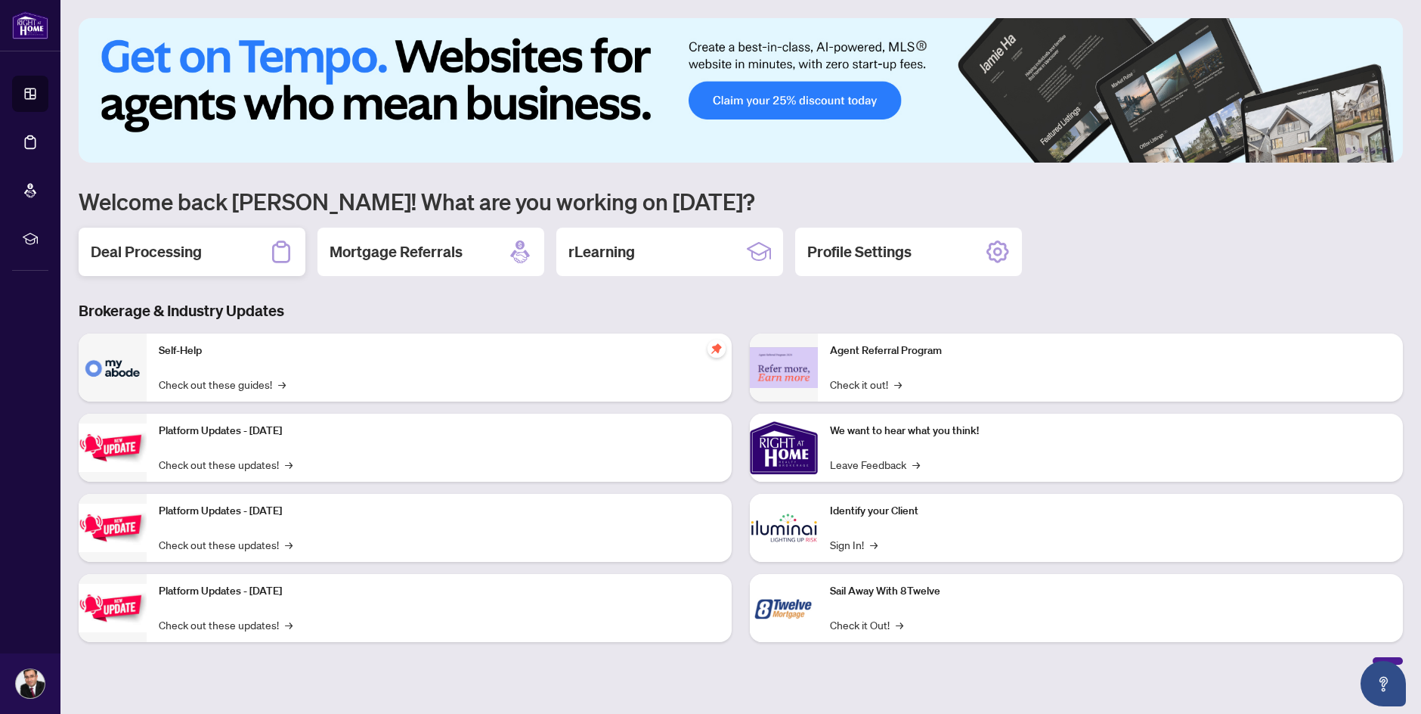  What do you see at coordinates (784, 608) in the screenshot?
I see `img: Sail Away With 8Twelve` at bounding box center [784, 608].